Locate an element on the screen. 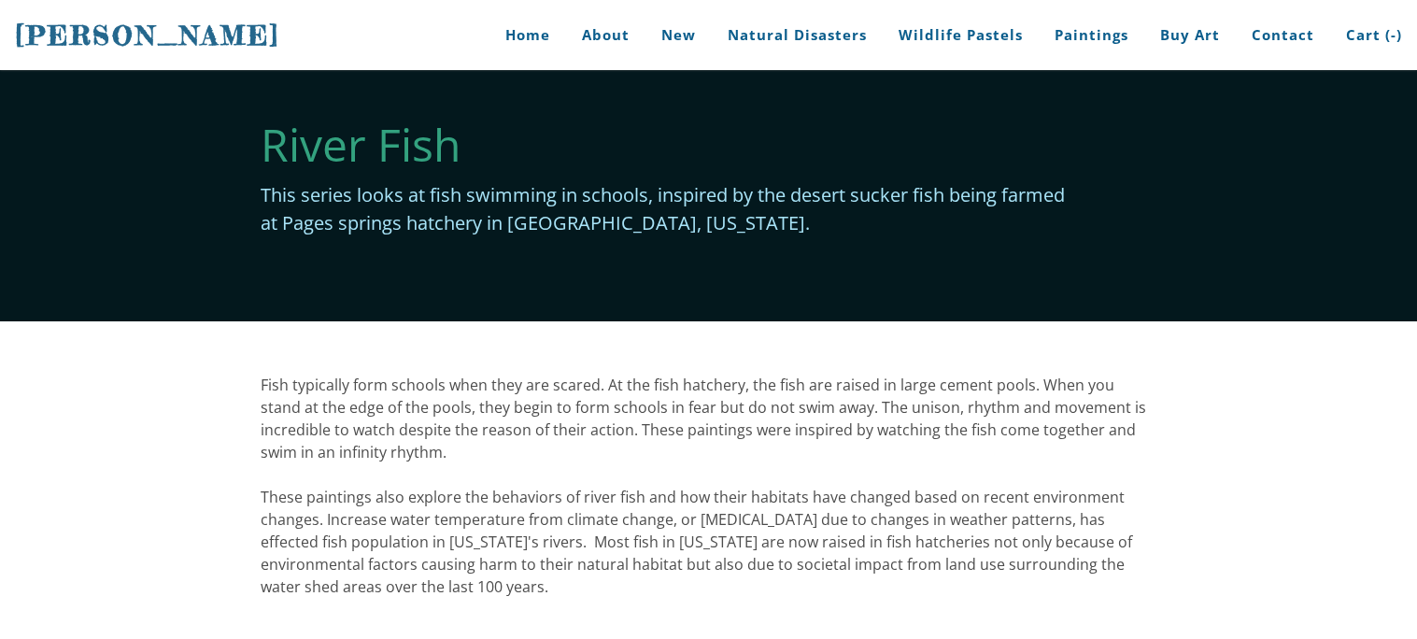 Image resolution: width=1417 pixels, height=639 pixels. font: River Fish is located at coordinates (361, 144).